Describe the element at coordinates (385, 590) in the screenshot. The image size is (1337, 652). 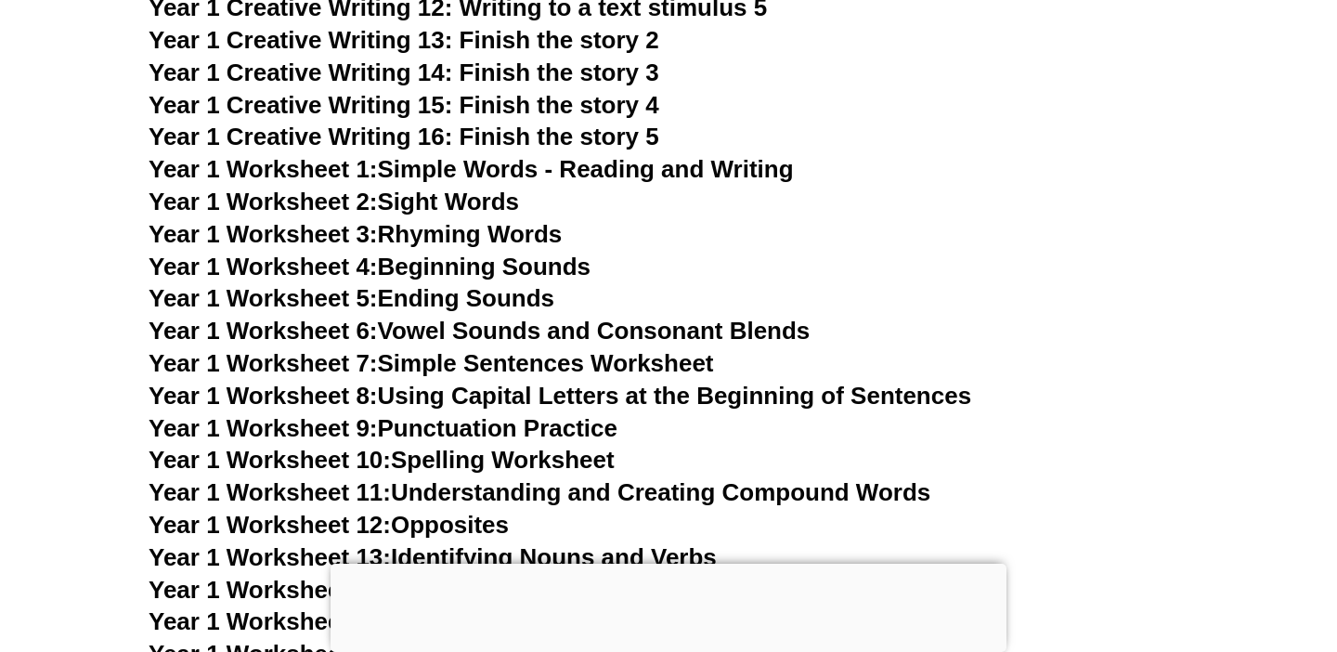
I see `a: Year 1 Worksheet 14:Simple Prepositions` at that location.